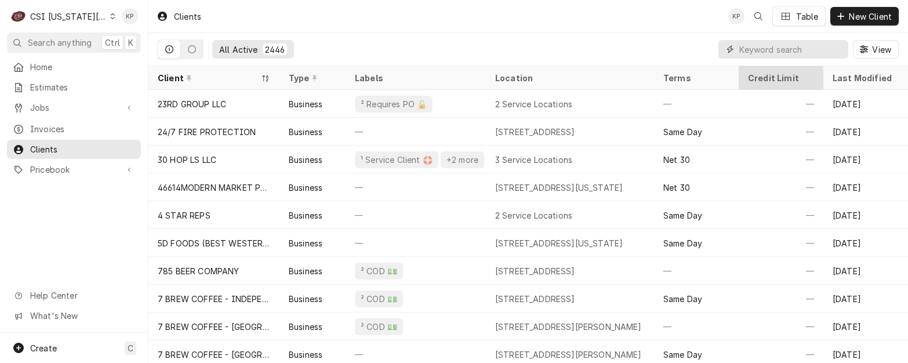 This screenshot has height=363, width=908. I want to click on div: 46614MODERN MARKET POWER & LIGHT, so click(214, 187).